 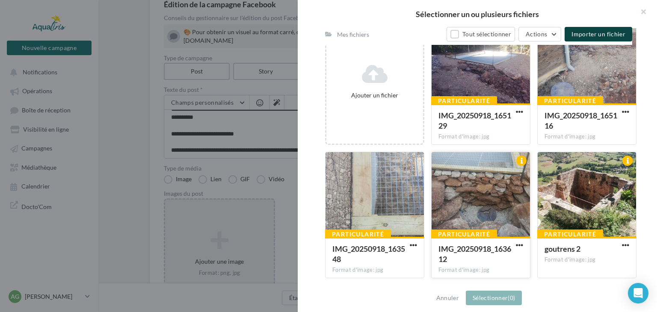 I want to click on span: IMG_20250918_165116, so click(x=581, y=121).